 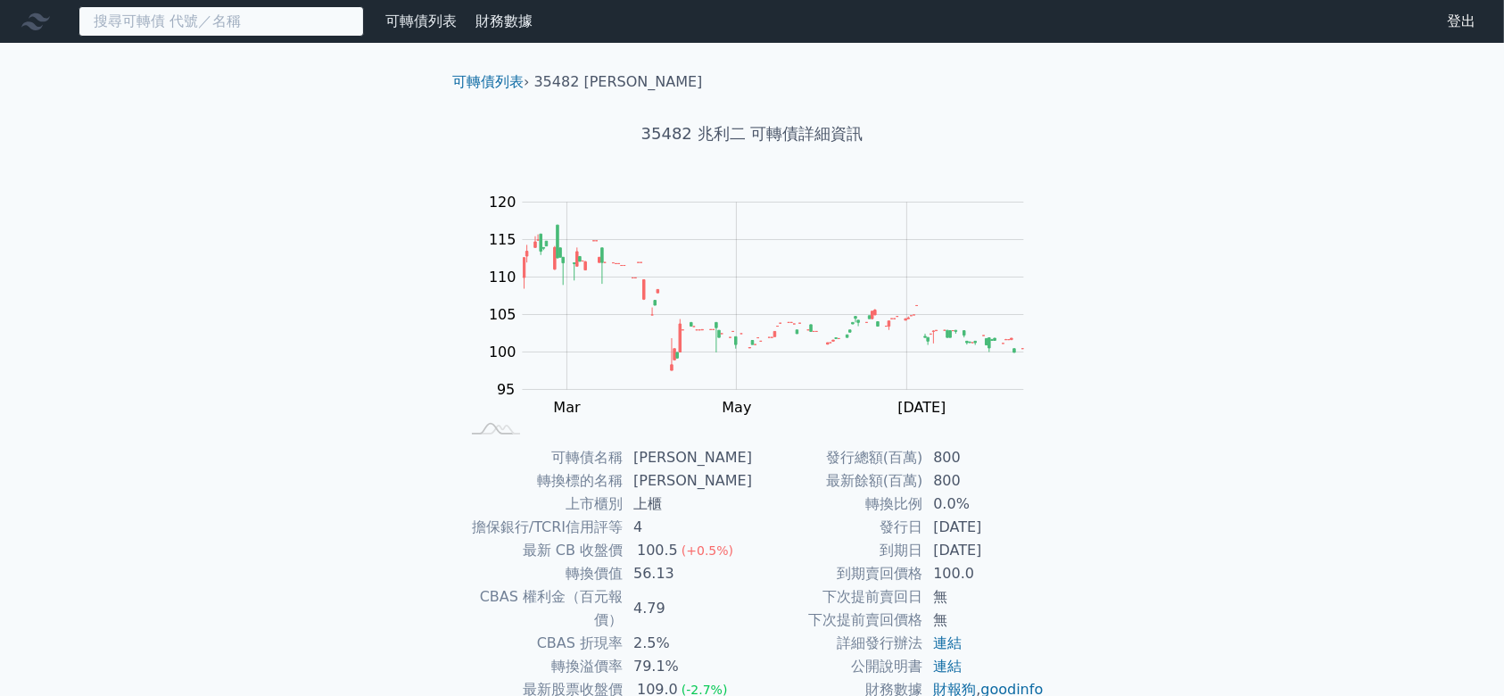 I want to click on td: 到期賣回價格, so click(x=837, y=574).